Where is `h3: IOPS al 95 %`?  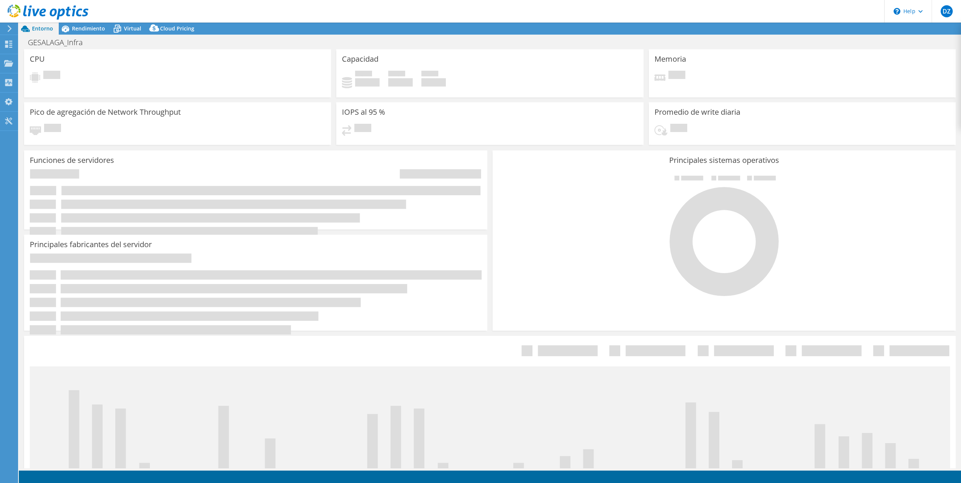 h3: IOPS al 95 % is located at coordinates (363, 112).